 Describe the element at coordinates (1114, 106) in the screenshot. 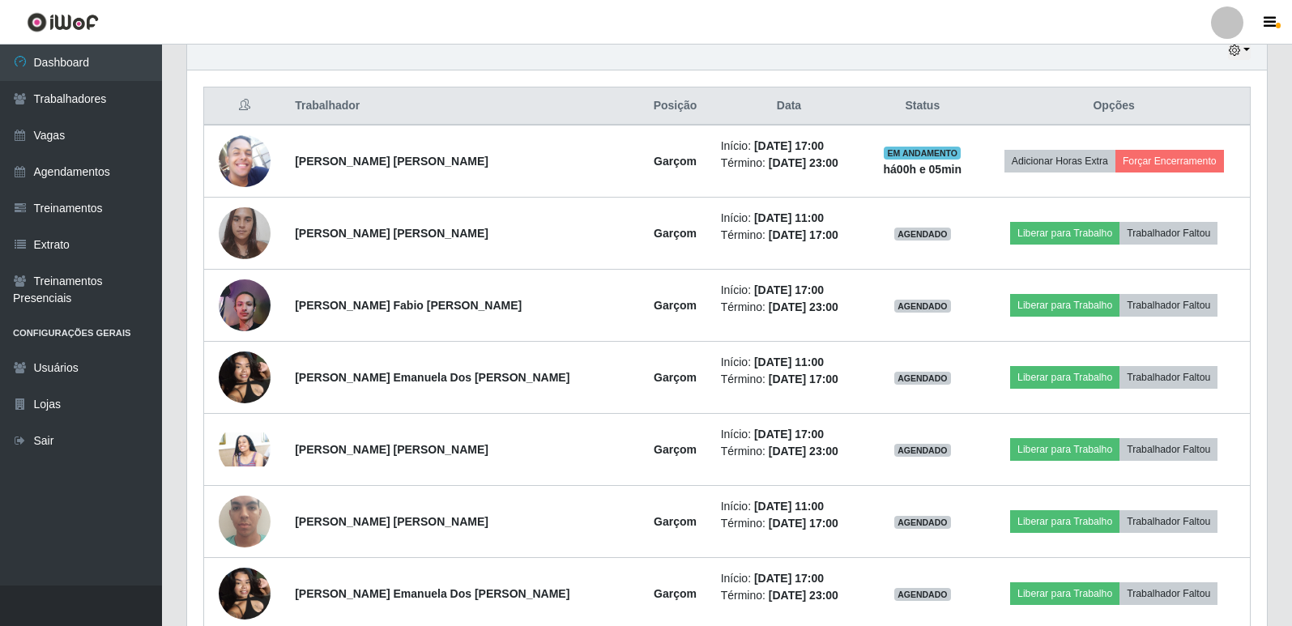

I see `th: Opções` at that location.